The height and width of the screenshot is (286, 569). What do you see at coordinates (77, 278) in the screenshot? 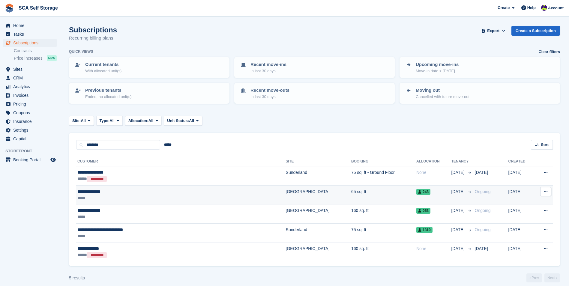
I see `div: 5 results` at bounding box center [77, 278].